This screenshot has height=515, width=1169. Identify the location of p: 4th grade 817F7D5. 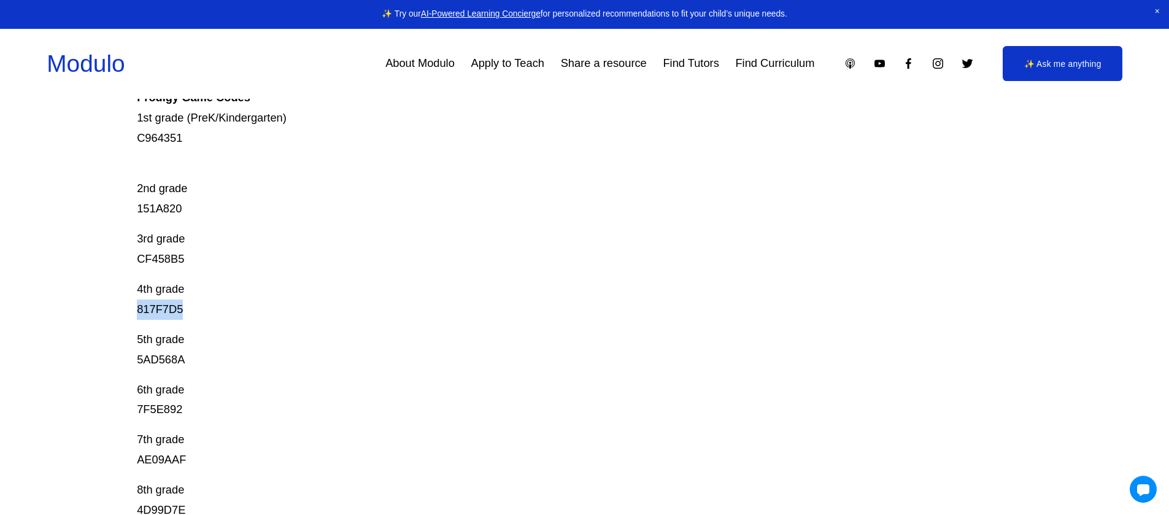
(539, 299).